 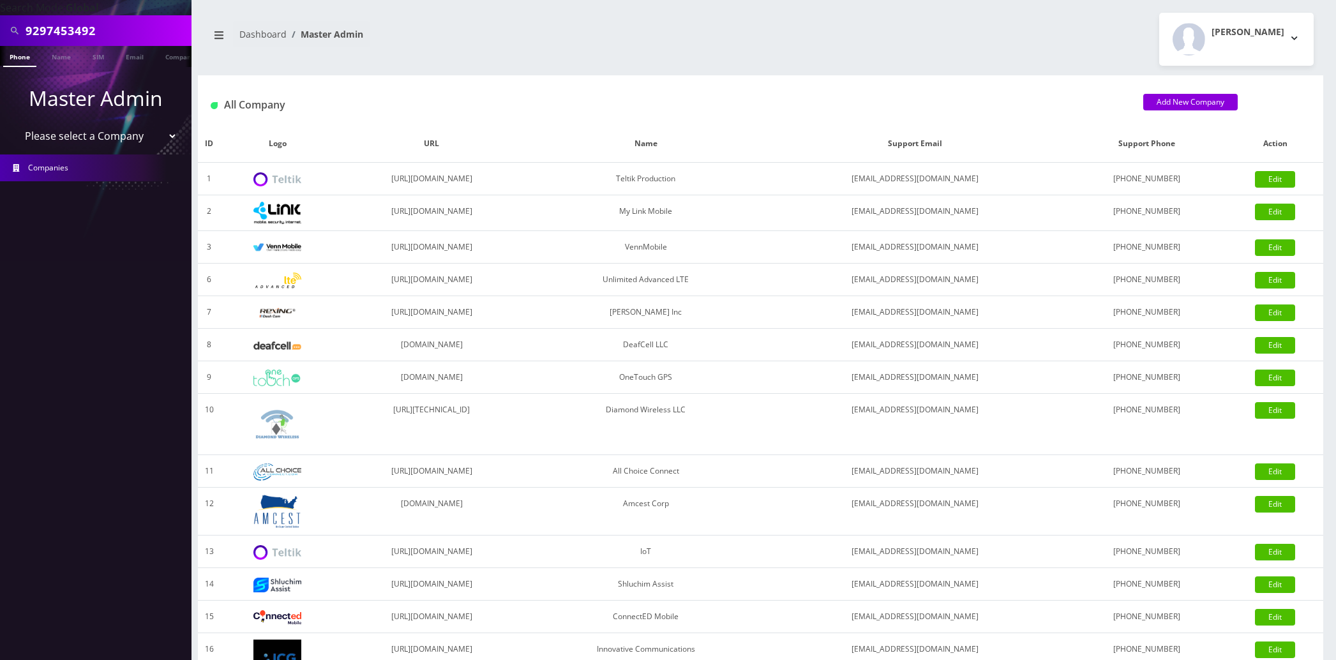 What do you see at coordinates (209, 471) in the screenshot?
I see `td: 11` at bounding box center [209, 471].